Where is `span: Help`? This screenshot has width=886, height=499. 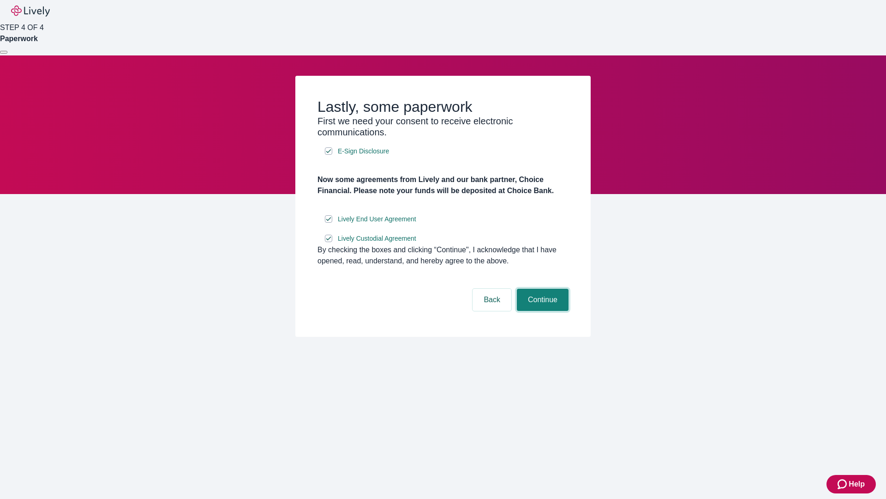 span: Help is located at coordinates (857, 484).